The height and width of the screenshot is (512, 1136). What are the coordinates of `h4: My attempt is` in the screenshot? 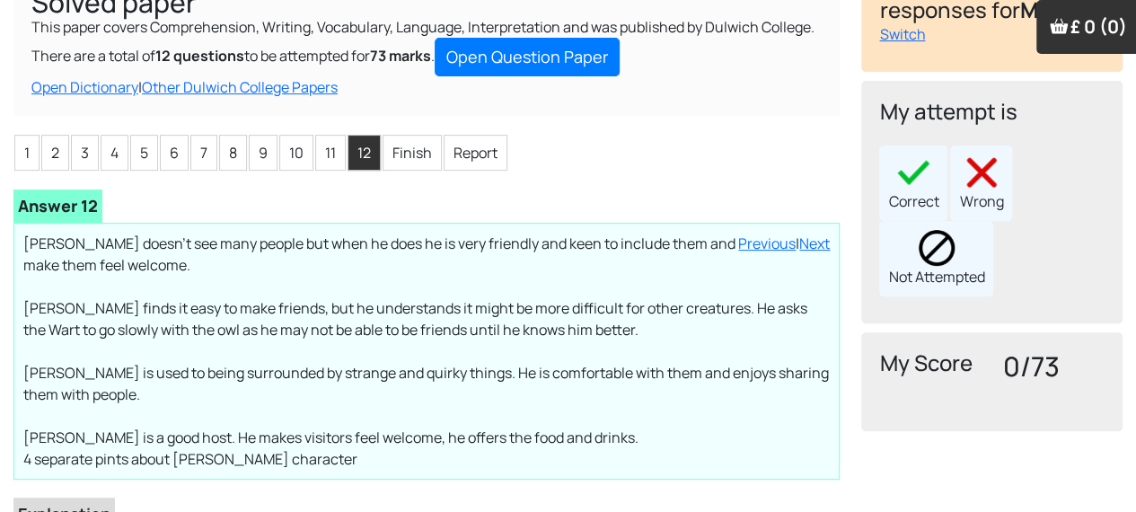 It's located at (991, 111).